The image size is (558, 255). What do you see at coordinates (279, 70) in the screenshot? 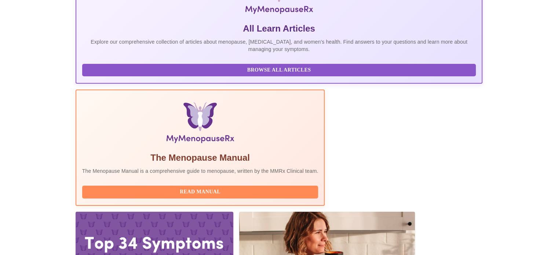
I see `button: Browse All Articles` at bounding box center [279, 70].